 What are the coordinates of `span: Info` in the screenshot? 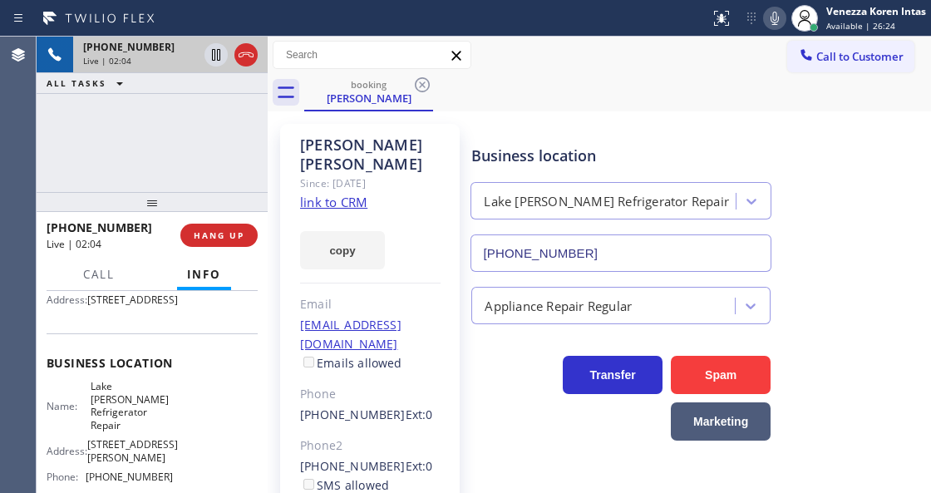 It's located at (204, 274).